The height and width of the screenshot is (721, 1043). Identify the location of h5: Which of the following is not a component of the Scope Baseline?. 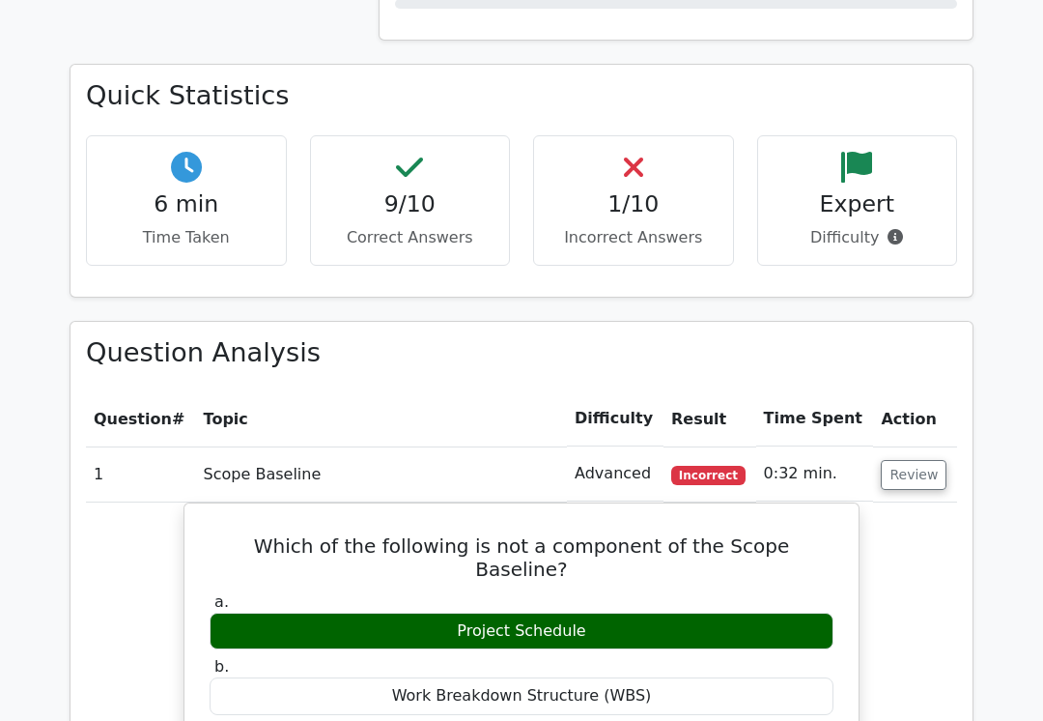
(522, 557).